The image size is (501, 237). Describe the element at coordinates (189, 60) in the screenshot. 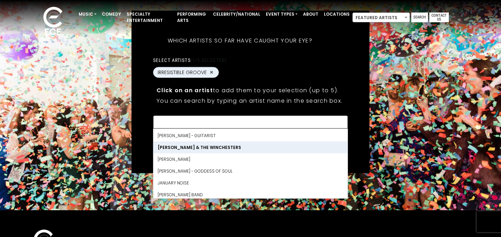

I see `label: Select artists` at that location.